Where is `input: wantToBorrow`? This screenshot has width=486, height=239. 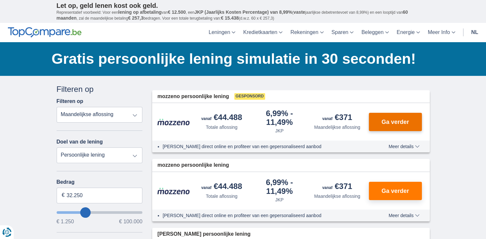 input: wantToBorrow is located at coordinates (99, 213).